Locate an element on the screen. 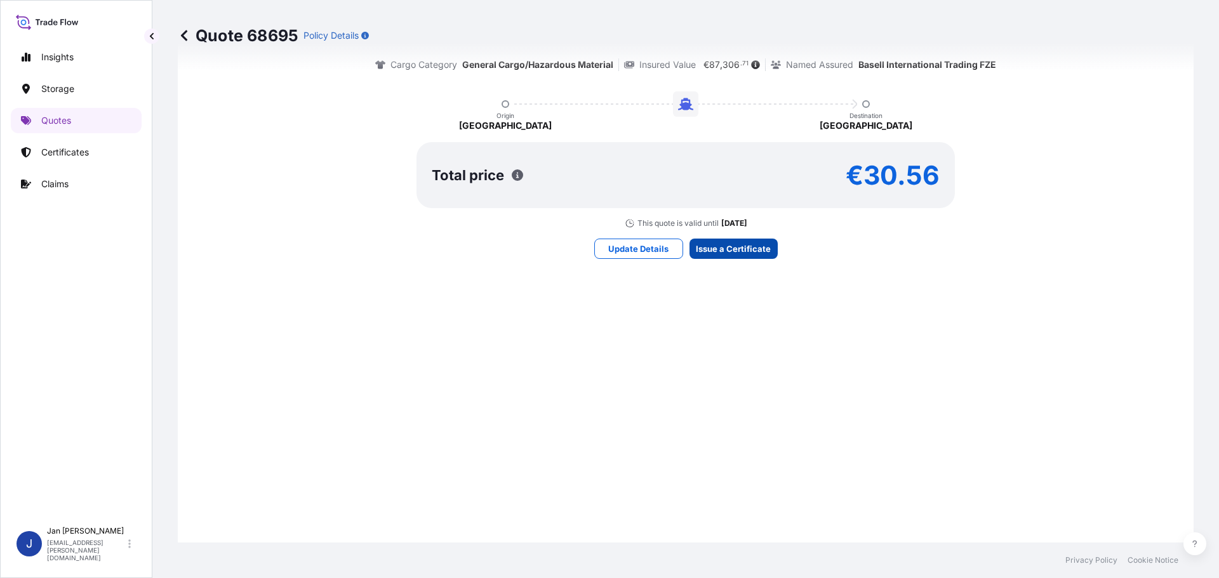 Image resolution: width=1219 pixels, height=578 pixels. p: Destination is located at coordinates (866, 116).